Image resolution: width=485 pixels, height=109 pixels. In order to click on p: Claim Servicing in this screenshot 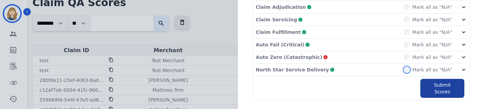, I will do `click(277, 20)`.